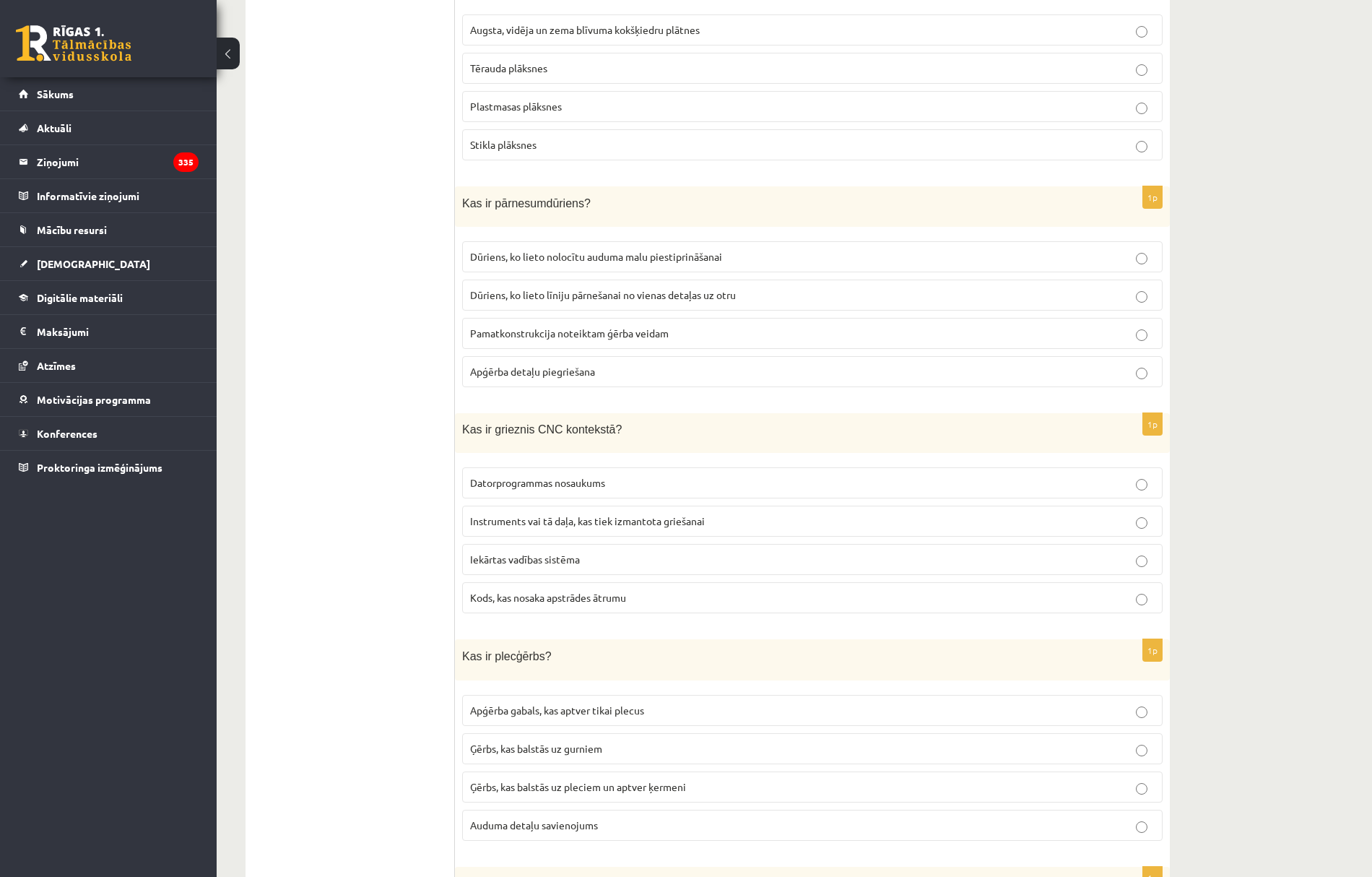 This screenshot has height=877, width=1372. I want to click on input: Iekārtas vadības sistēma, so click(1142, 562).